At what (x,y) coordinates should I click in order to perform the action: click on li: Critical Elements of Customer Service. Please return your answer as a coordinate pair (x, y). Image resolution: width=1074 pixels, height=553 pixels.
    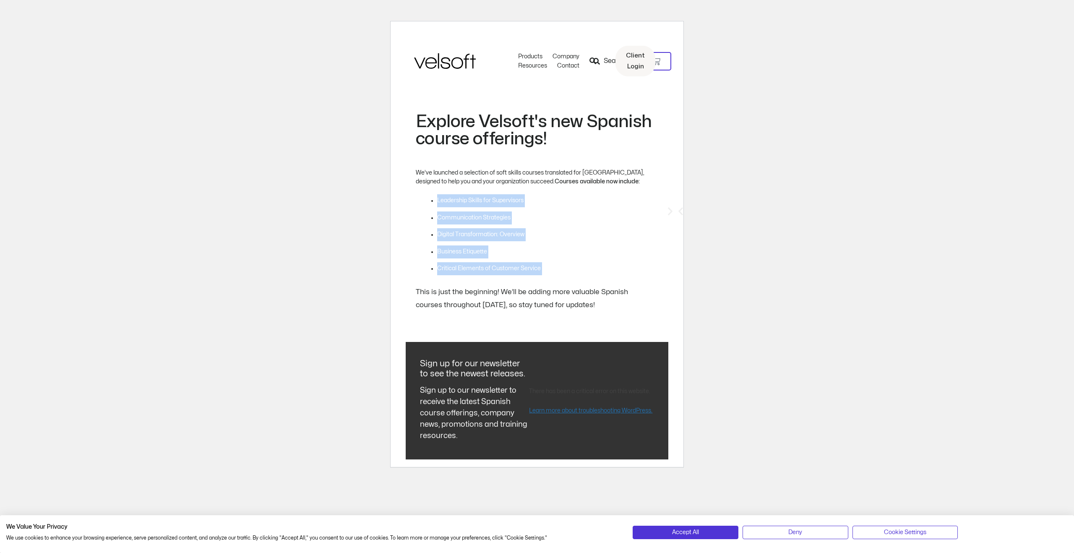
    Looking at the image, I should click on (544, 269).